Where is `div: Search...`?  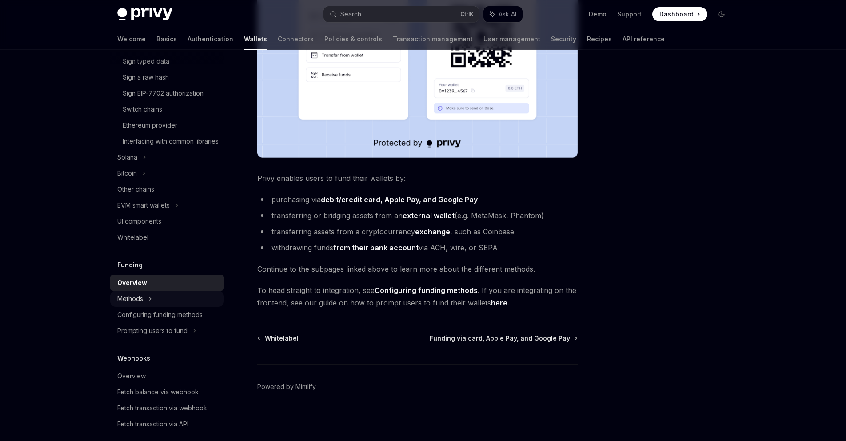 div: Search... is located at coordinates (353, 14).